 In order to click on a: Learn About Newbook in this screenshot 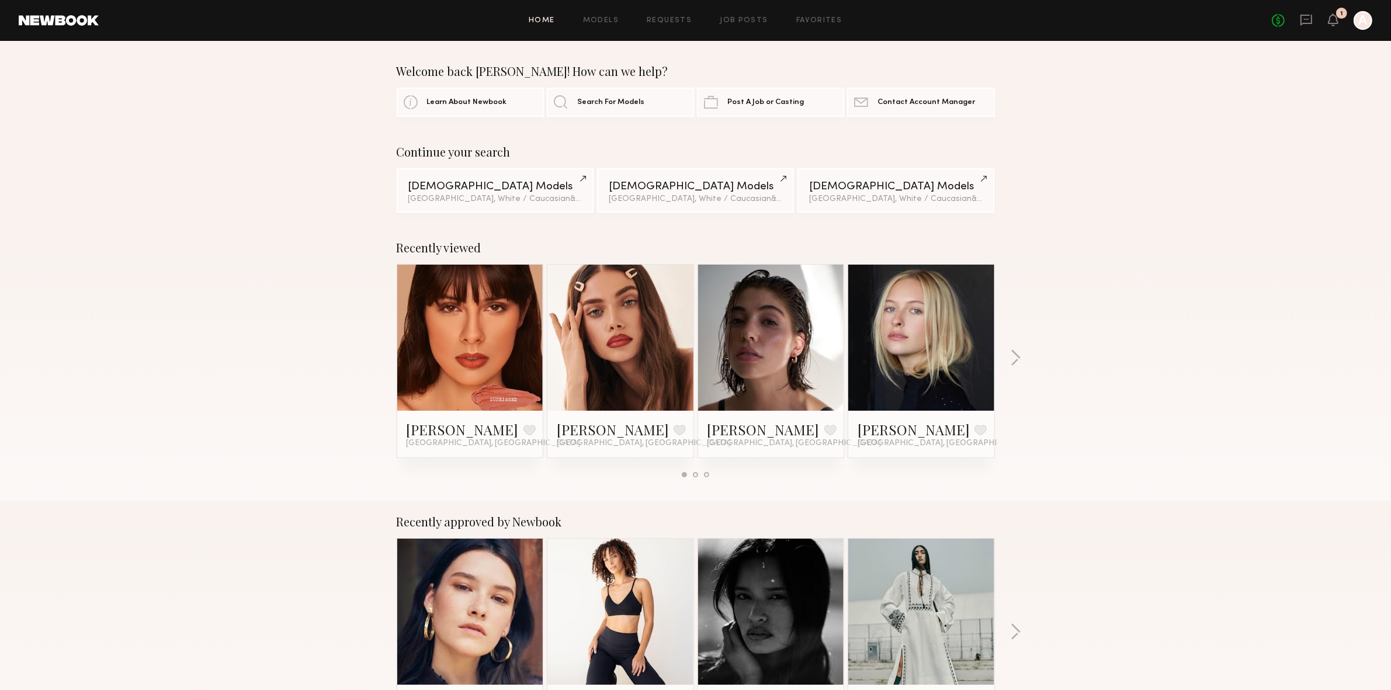, I will do `click(470, 102)`.